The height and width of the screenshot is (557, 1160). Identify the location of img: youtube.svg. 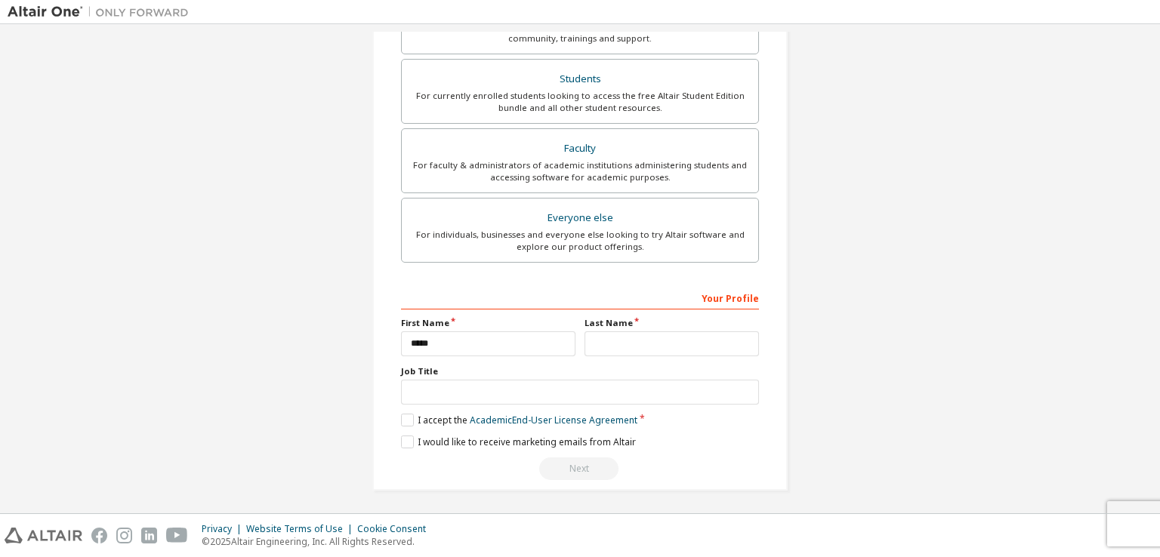
(177, 535).